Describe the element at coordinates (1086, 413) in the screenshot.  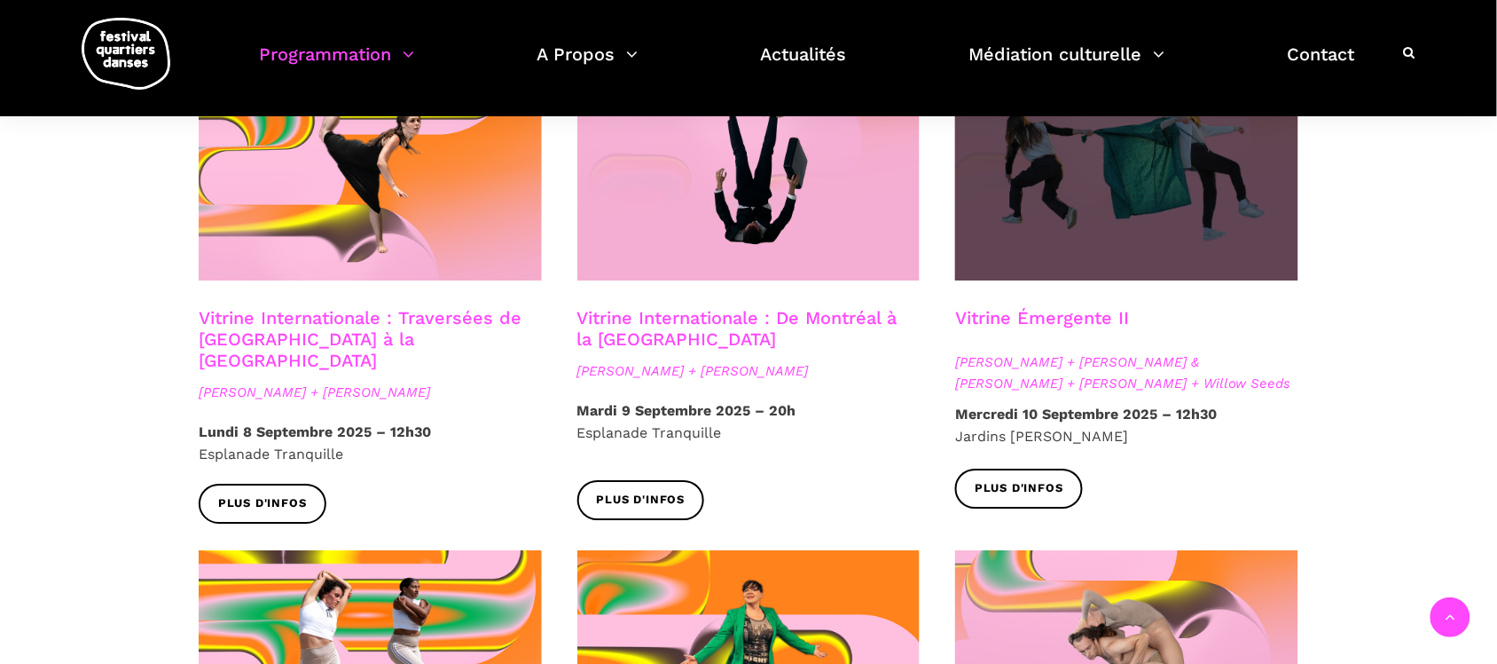
I see `strong: Mercredi 10 Septembre 2025 – 12h30` at that location.